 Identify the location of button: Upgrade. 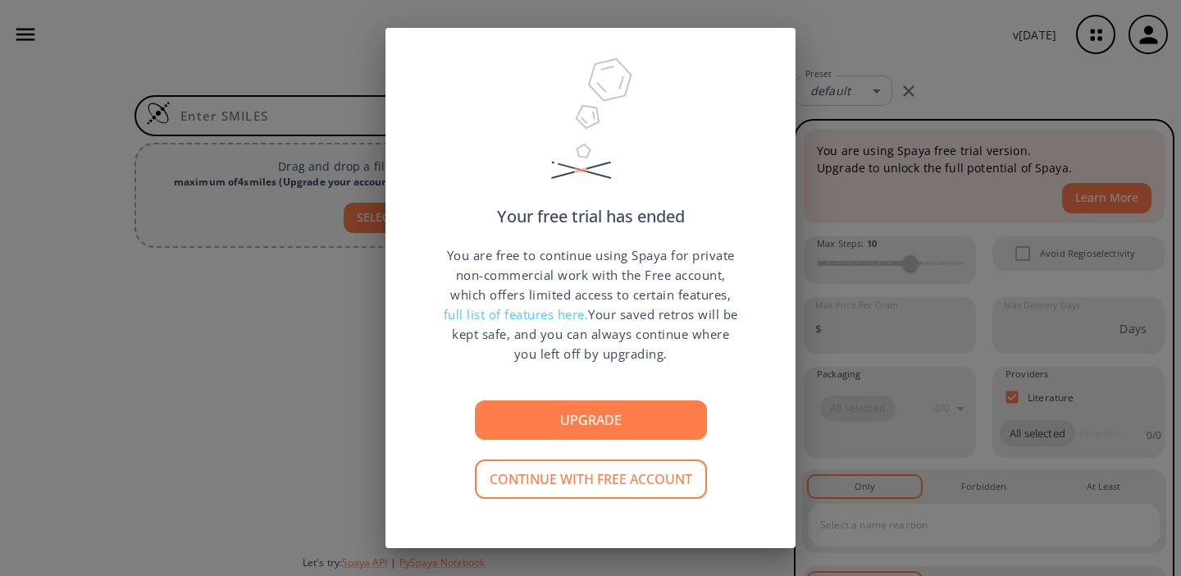
(590, 420).